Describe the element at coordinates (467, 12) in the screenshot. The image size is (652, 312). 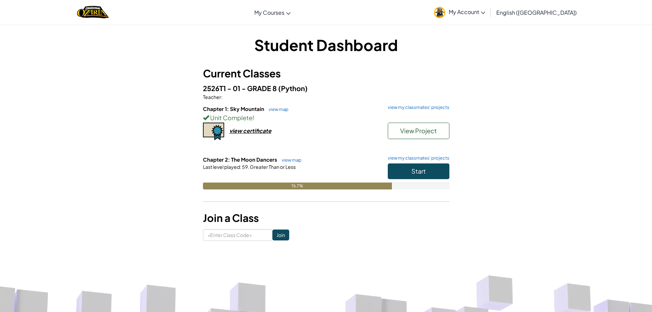
I see `span: My Account` at that location.